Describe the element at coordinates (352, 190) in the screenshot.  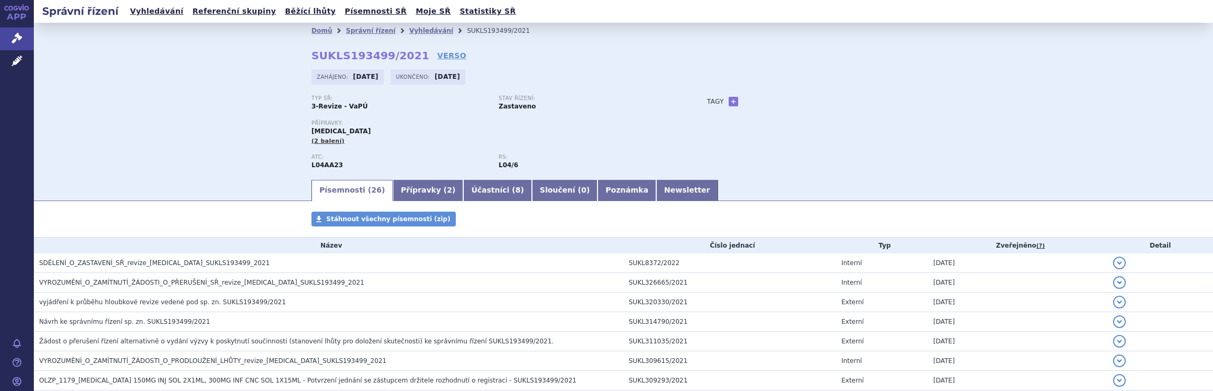
I see `a: Písemnosti (26)` at that location.